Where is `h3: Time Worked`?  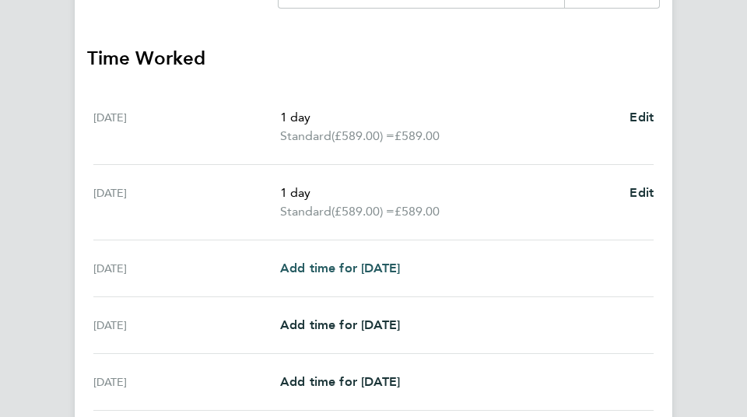 h3: Time Worked is located at coordinates (374, 58).